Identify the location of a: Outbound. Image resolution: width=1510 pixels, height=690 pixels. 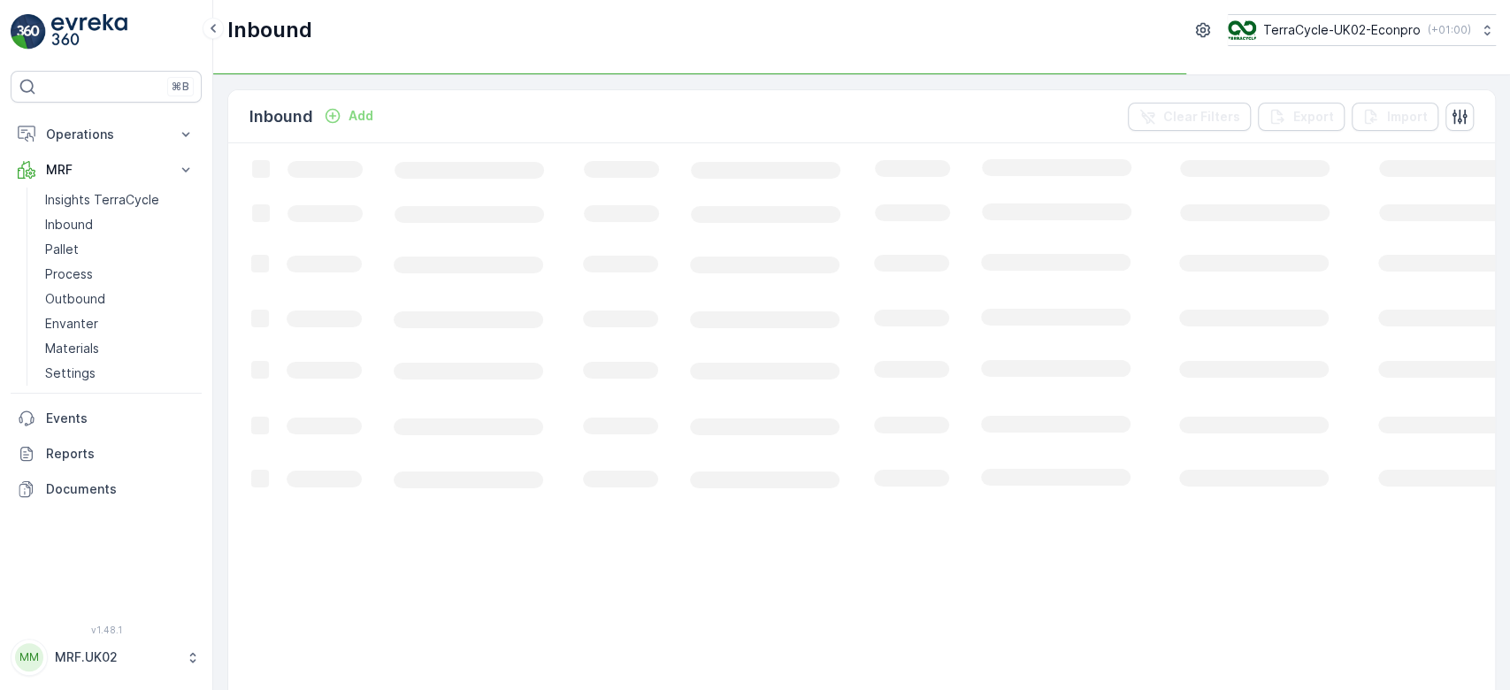
(119, 299).